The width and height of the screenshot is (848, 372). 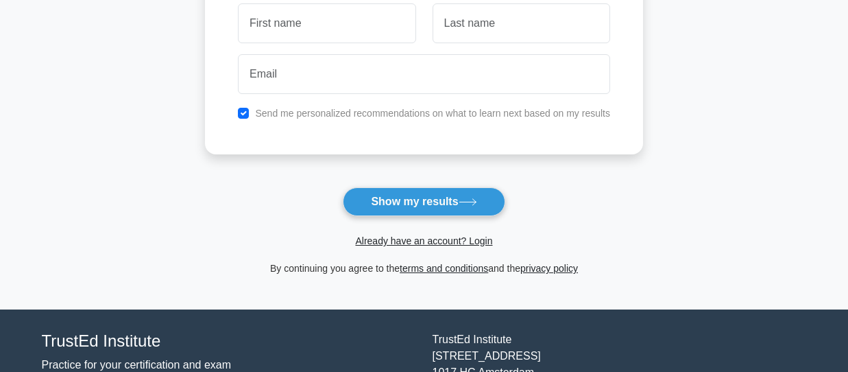 What do you see at coordinates (424, 74) in the screenshot?
I see `input: Email` at bounding box center [424, 74].